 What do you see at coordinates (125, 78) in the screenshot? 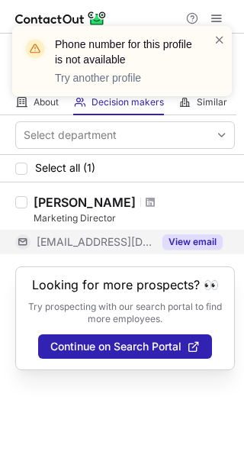
I see `p: Try another profile` at bounding box center [125, 78].